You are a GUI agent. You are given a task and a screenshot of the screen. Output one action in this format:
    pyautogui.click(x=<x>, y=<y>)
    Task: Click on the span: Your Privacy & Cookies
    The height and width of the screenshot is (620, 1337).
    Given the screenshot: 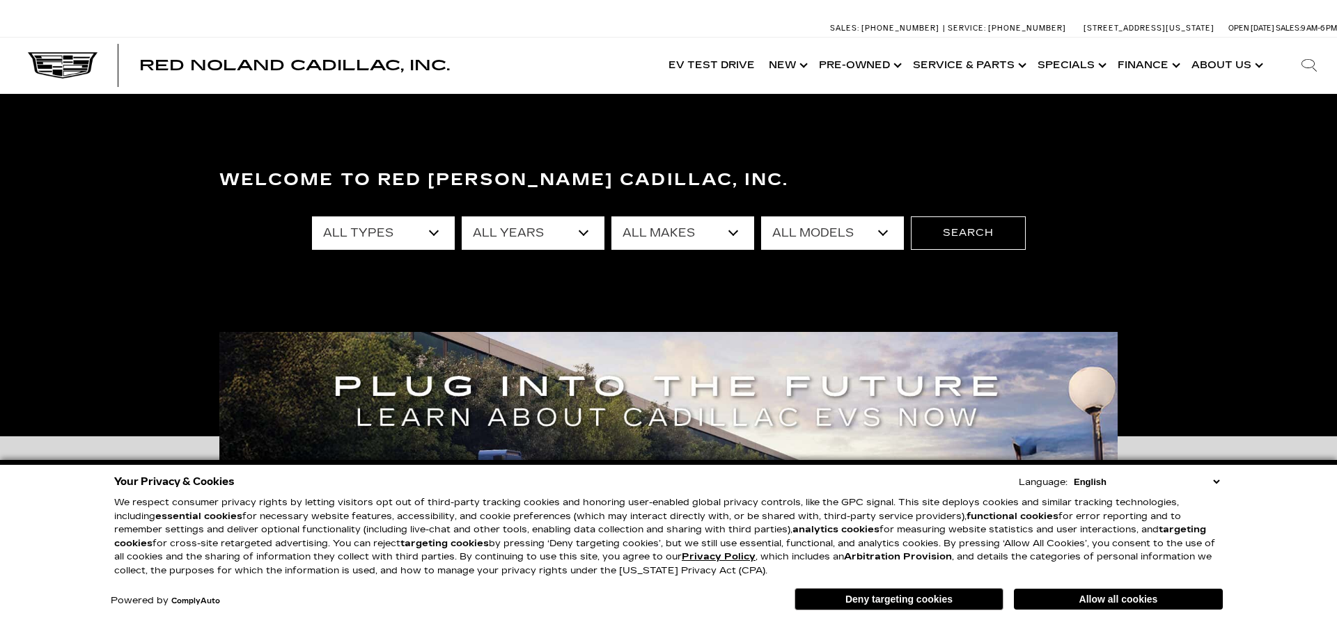 What is the action you would take?
    pyautogui.click(x=174, y=482)
    